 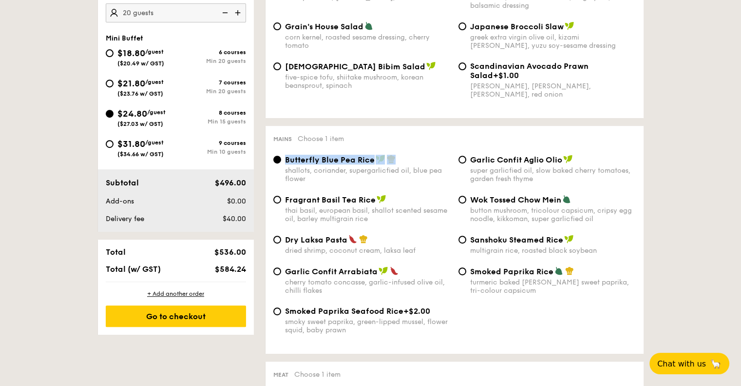 I want to click on span: $31.80, so click(x=131, y=144).